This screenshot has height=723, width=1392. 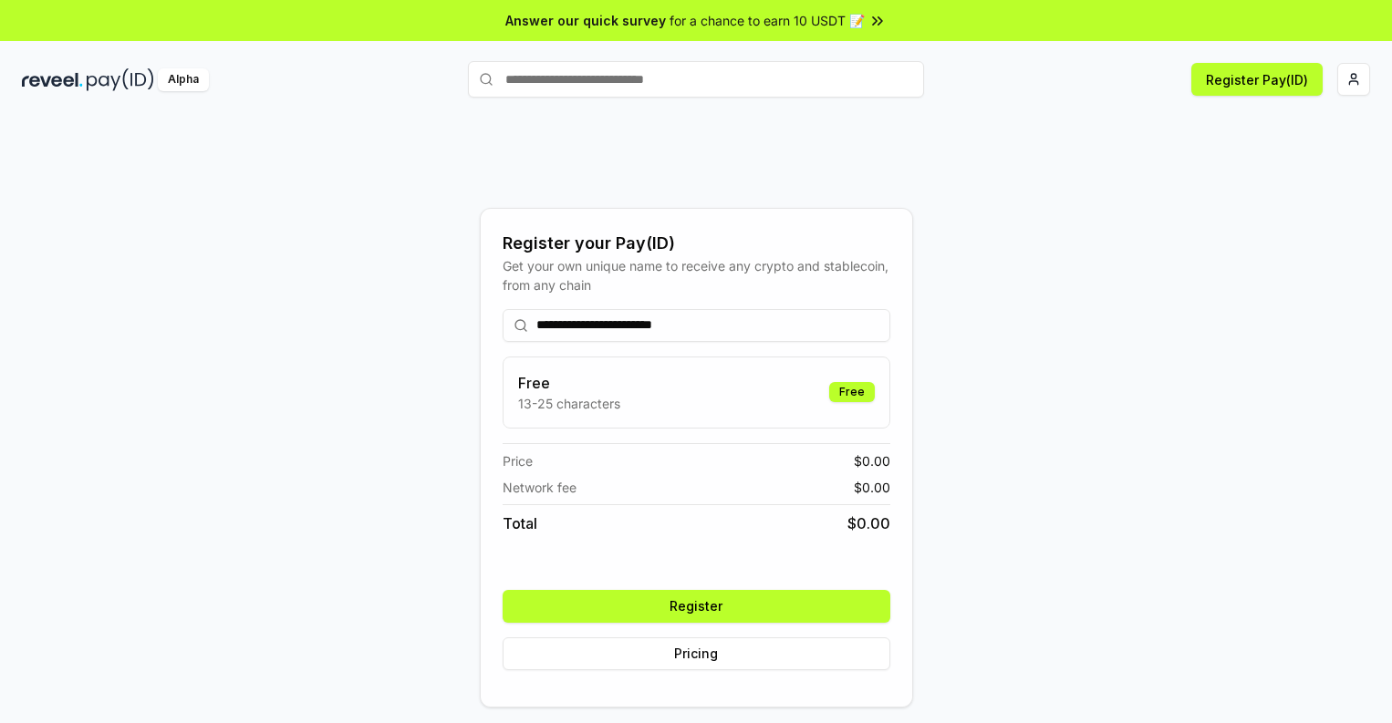 What do you see at coordinates (852, 392) in the screenshot?
I see `div: Free` at bounding box center [852, 392].